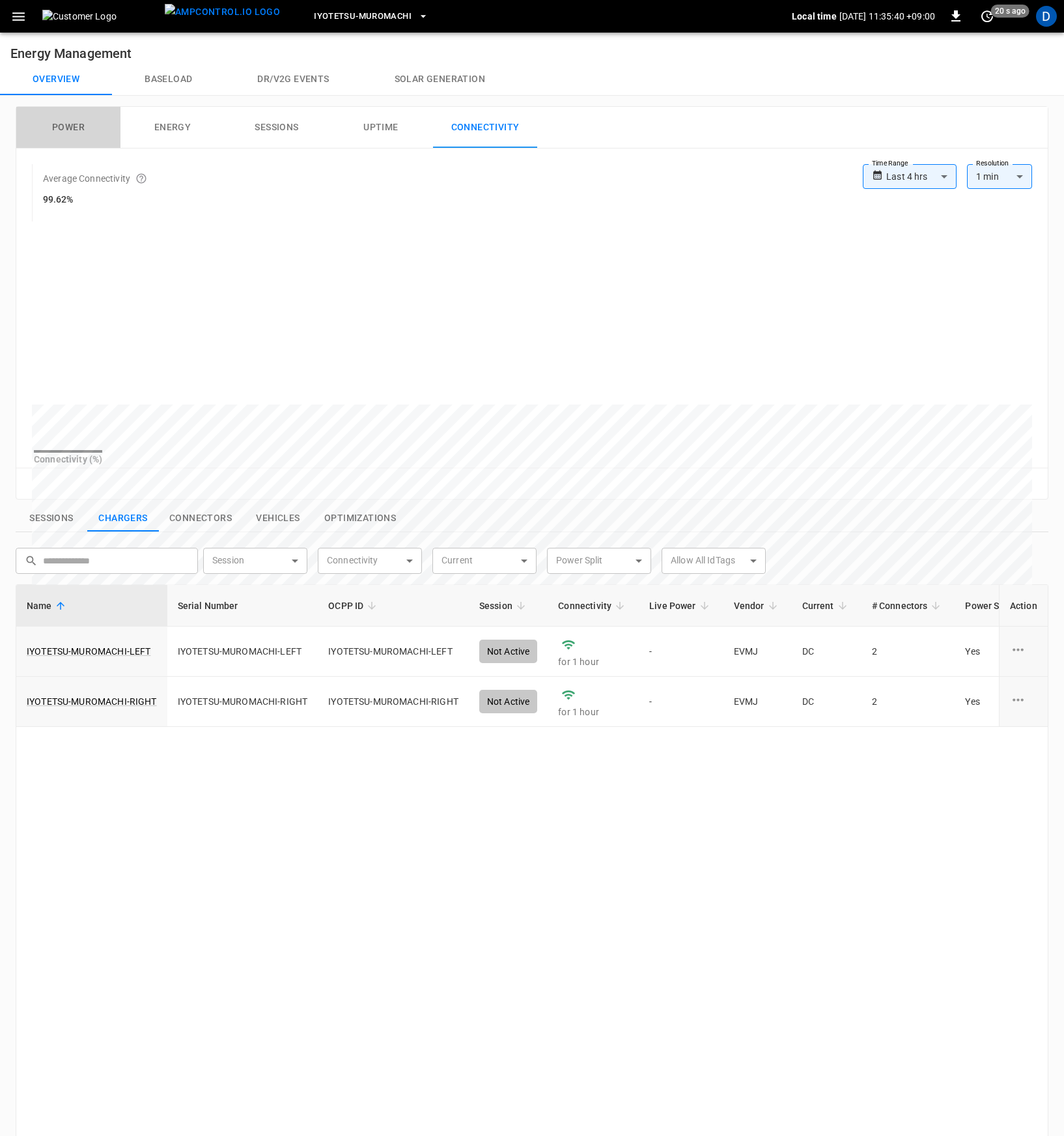 The height and width of the screenshot is (1136, 1064). I want to click on th: Action, so click(1023, 606).